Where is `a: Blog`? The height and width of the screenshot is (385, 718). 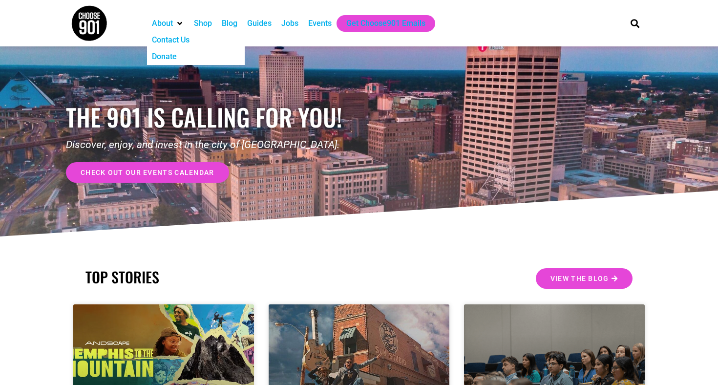
a: Blog is located at coordinates (229, 23).